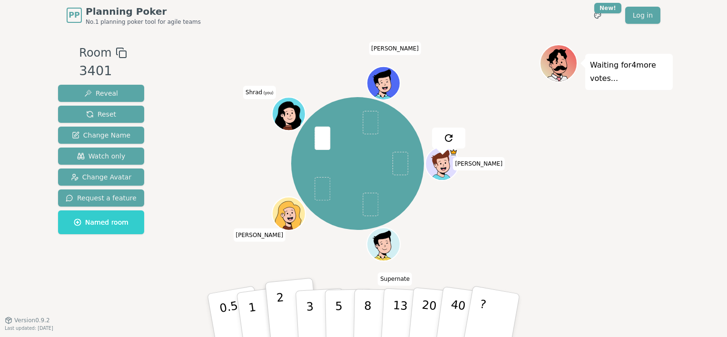 The height and width of the screenshot is (337, 727). What do you see at coordinates (101, 93) in the screenshot?
I see `button: Reveal` at bounding box center [101, 93].